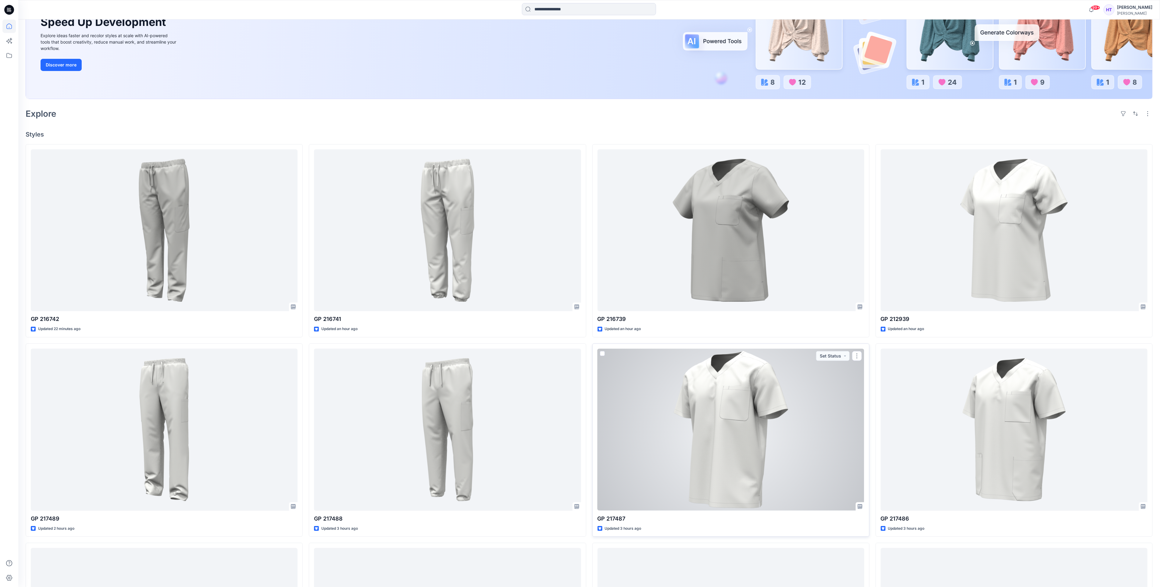 The image size is (1160, 587). I want to click on a: GP 212939, so click(1014, 230).